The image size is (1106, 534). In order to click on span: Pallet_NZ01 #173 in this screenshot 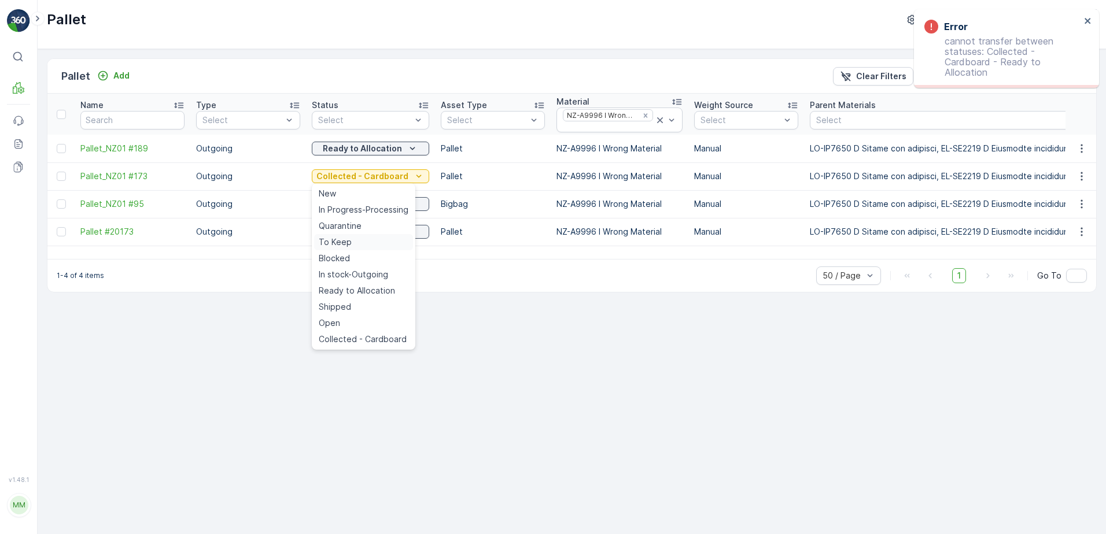, I will do `click(132, 176)`.